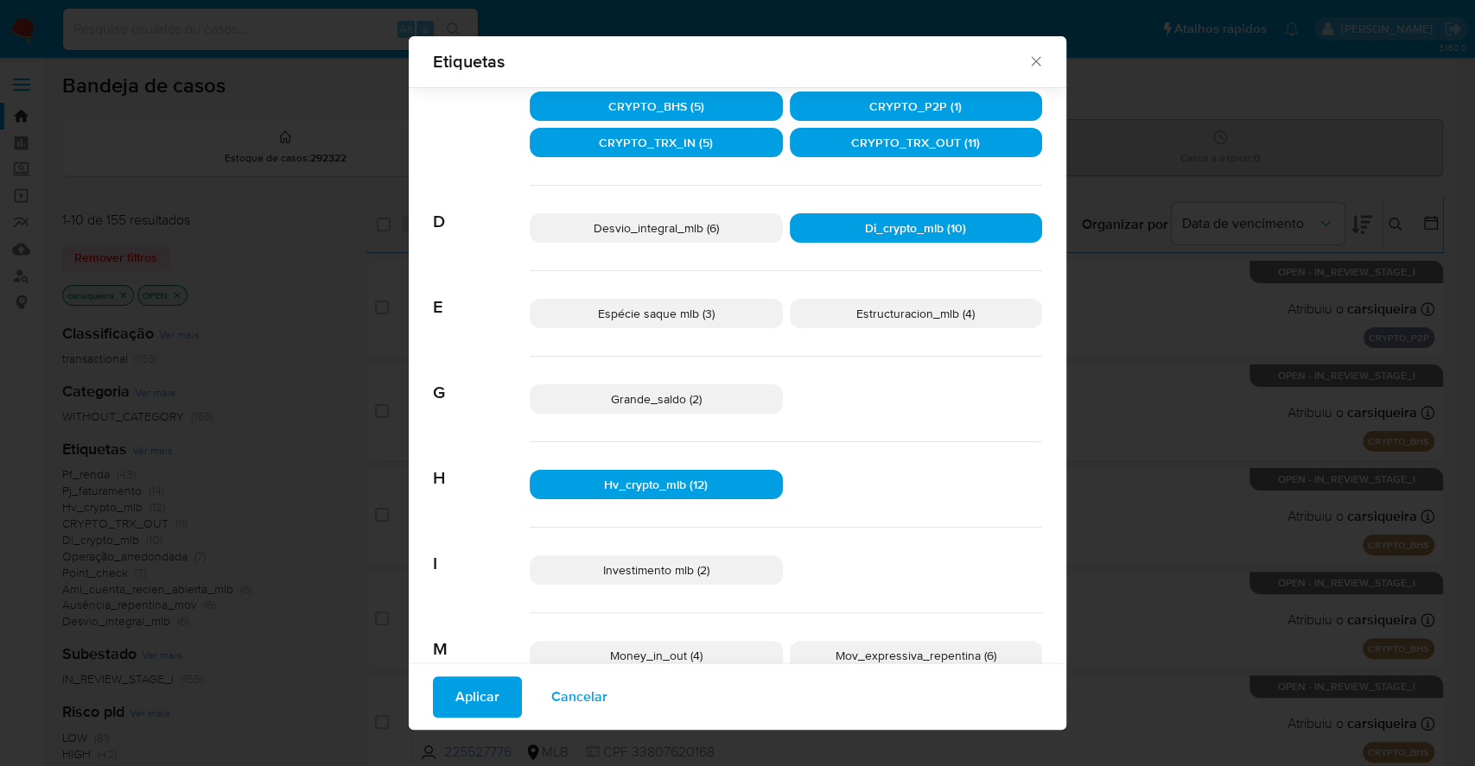 This screenshot has width=1475, height=766. I want to click on span: Etiquetas, so click(730, 61).